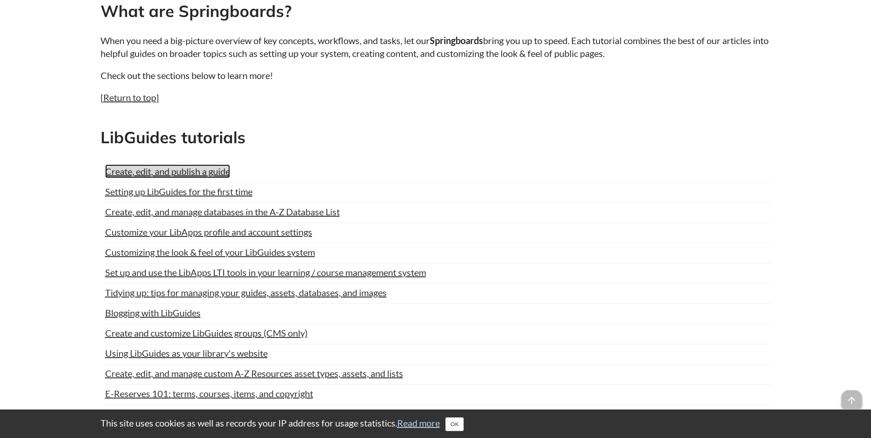 This screenshot has height=438, width=871. I want to click on span: arrow_upward, so click(852, 400).